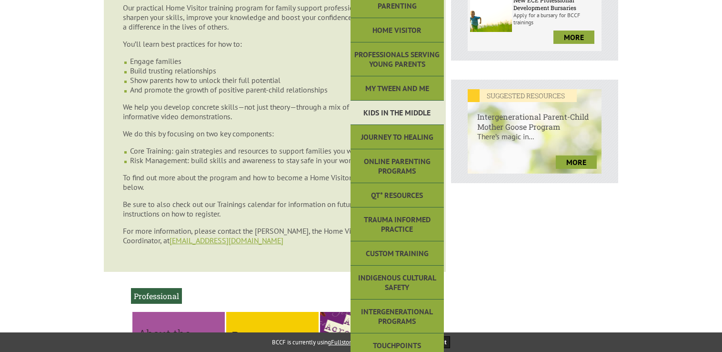 This screenshot has height=352, width=722. What do you see at coordinates (397, 224) in the screenshot?
I see `a: Trauma Informed Practice` at bounding box center [397, 224].